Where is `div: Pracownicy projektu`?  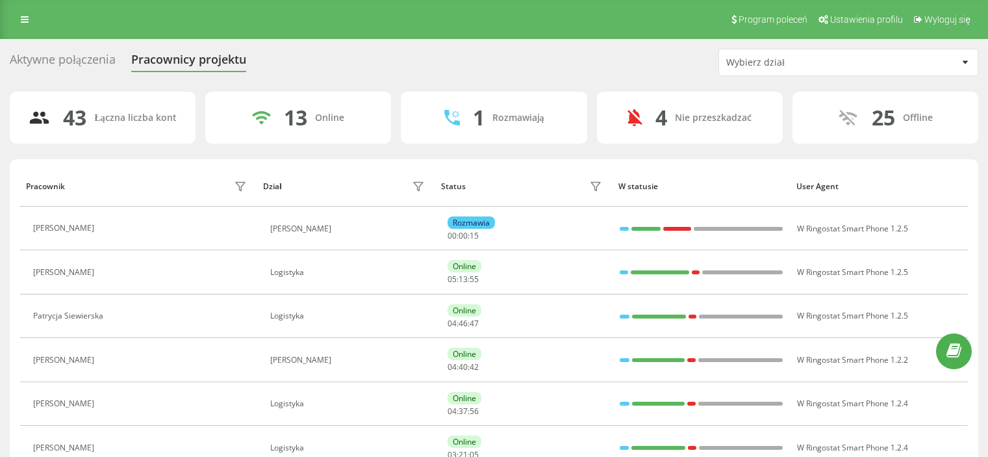 div: Pracownicy projektu is located at coordinates (188, 62).